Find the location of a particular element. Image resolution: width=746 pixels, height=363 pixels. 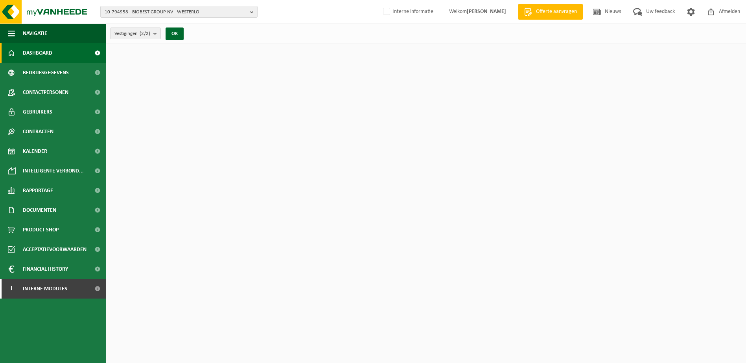

span: 10-794958 - BIOBEST GROUP NV - WESTERLO is located at coordinates (176, 12).